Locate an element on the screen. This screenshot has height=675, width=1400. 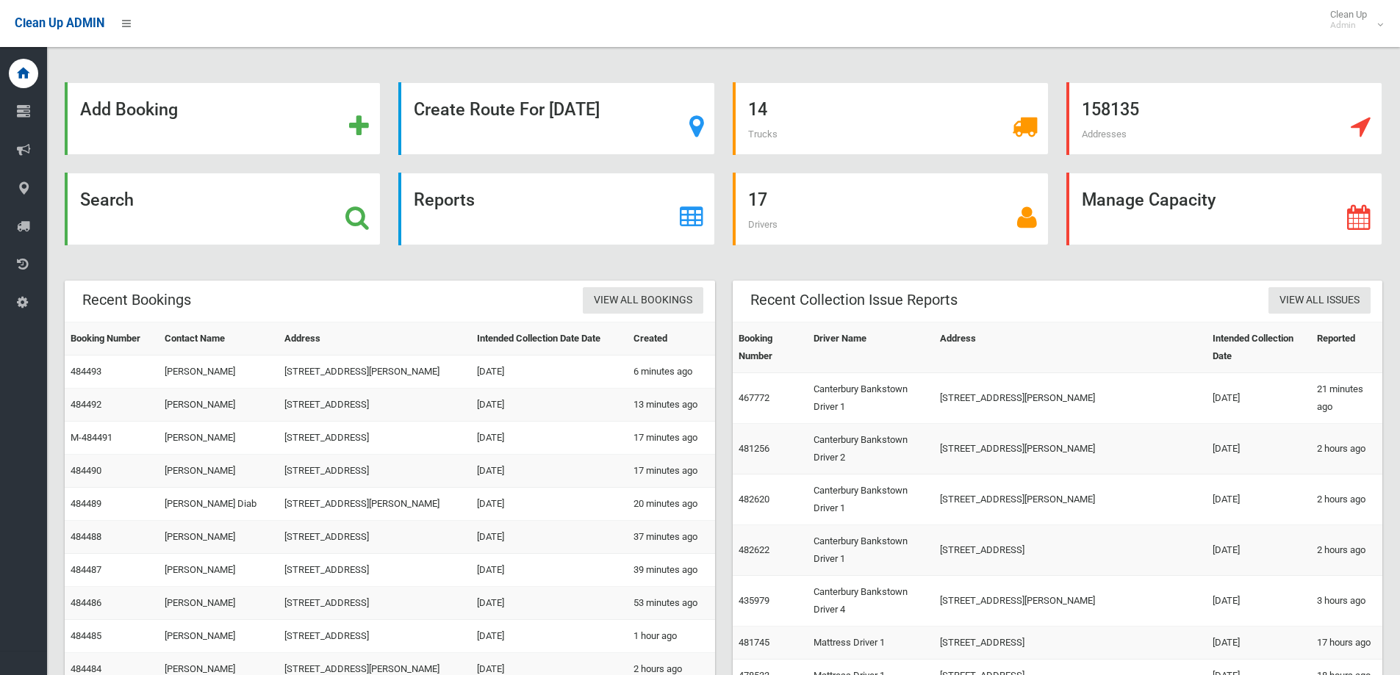
th: Reported is located at coordinates (1346, 347).